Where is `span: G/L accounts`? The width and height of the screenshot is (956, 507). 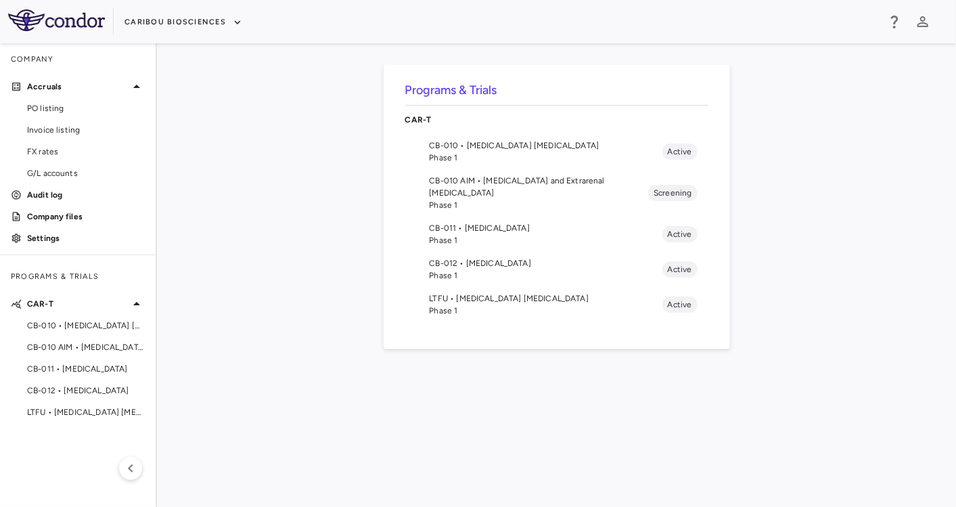 span: G/L accounts is located at coordinates (86, 173).